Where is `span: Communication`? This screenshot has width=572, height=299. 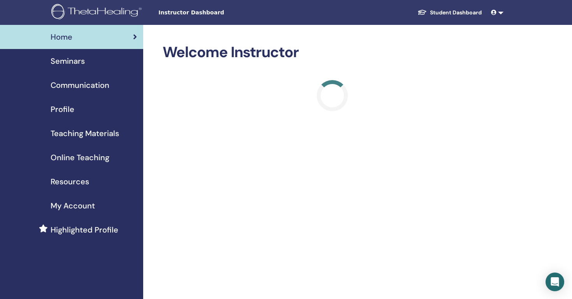 span: Communication is located at coordinates (80, 85).